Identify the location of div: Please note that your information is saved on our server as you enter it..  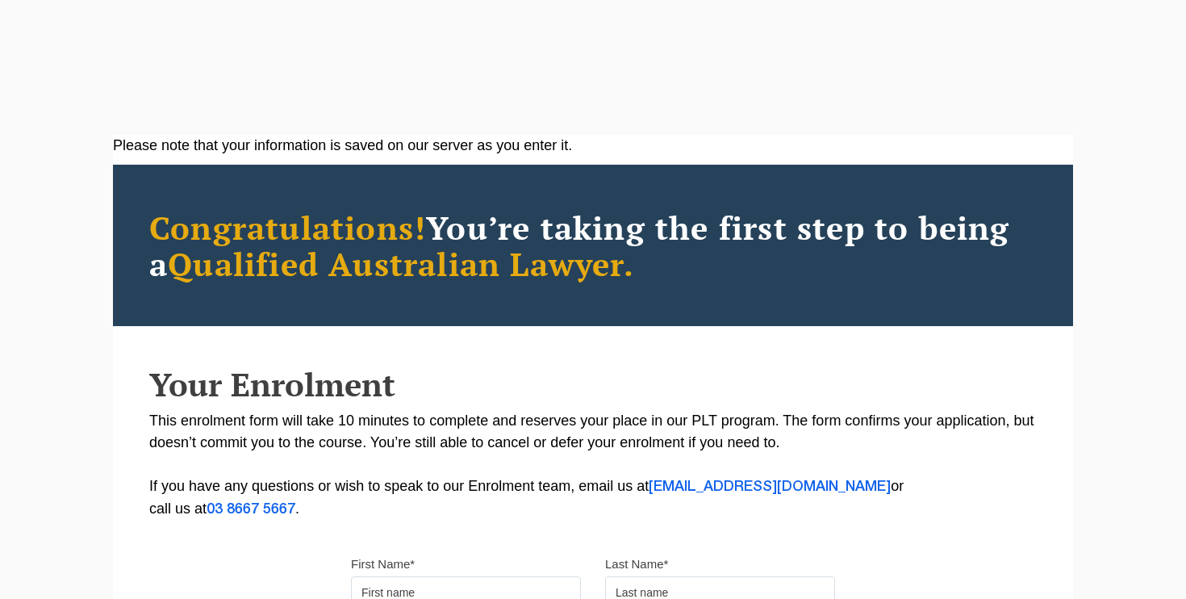
(593, 145).